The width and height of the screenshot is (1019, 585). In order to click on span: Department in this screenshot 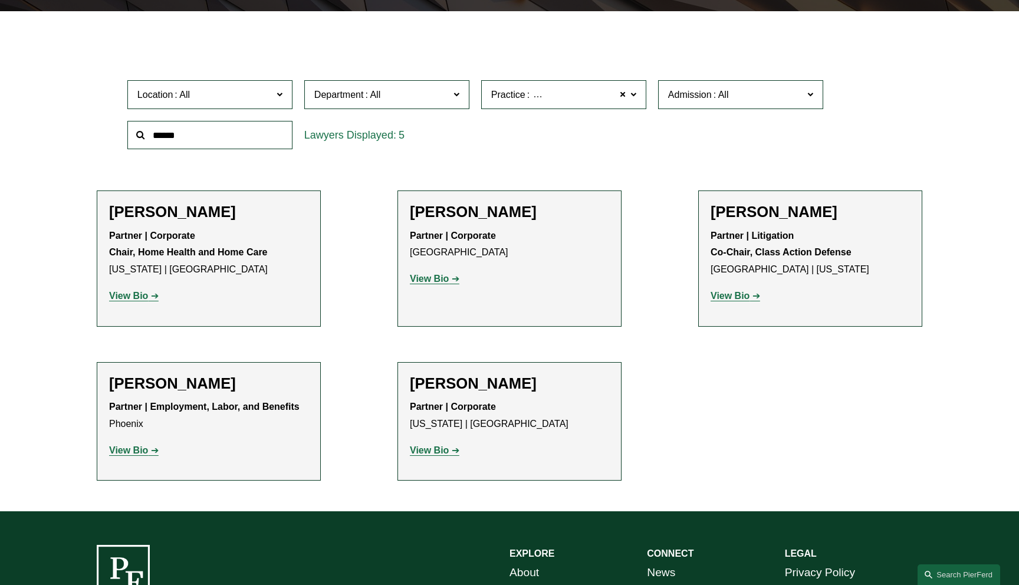, I will do `click(339, 94)`.